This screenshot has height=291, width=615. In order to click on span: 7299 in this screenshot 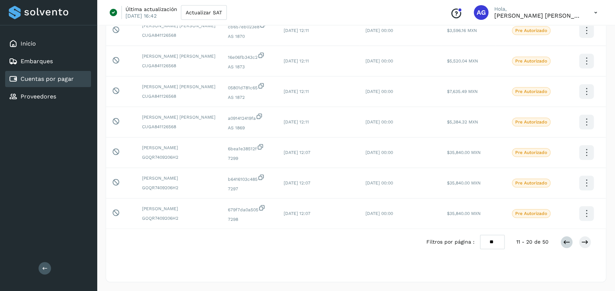, I will do `click(249, 158)`.